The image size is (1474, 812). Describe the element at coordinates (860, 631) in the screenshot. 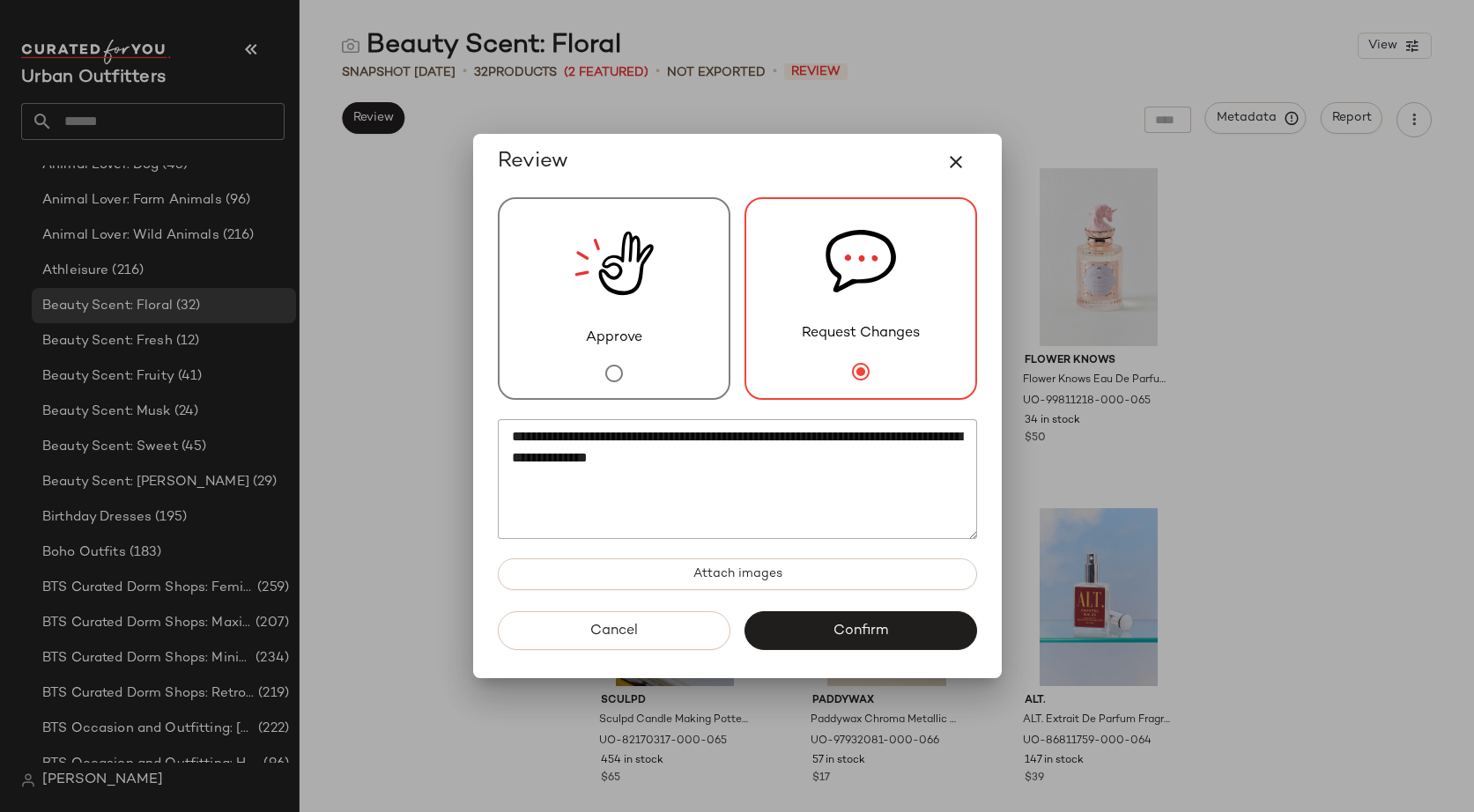

I see `span: Confirm` at that location.